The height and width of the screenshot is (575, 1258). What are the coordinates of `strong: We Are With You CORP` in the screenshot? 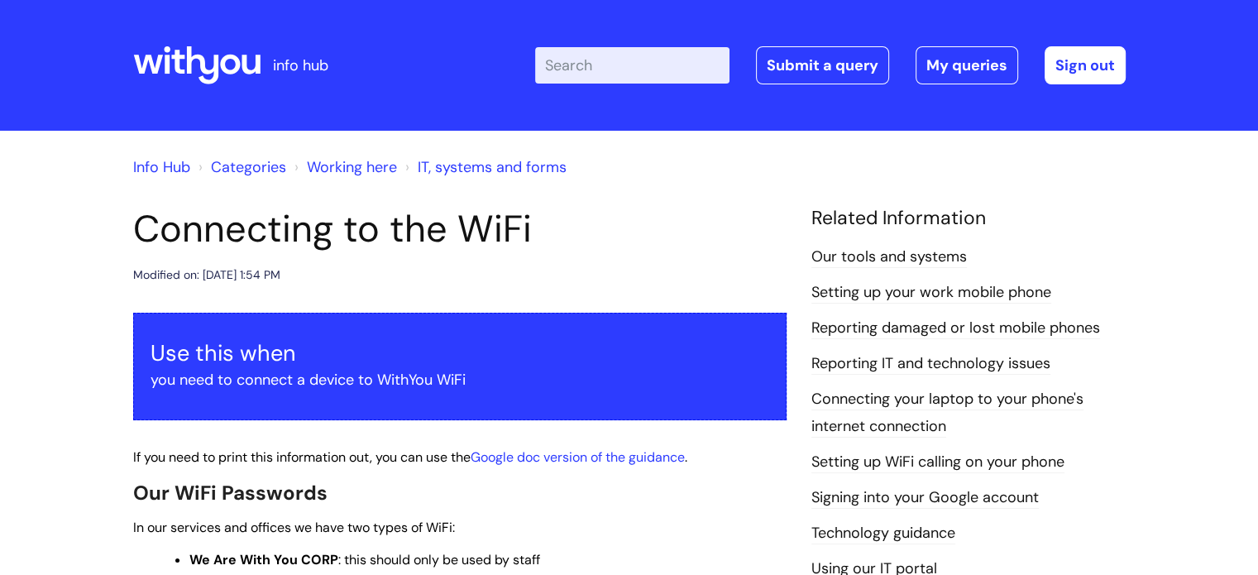 It's located at (264, 559).